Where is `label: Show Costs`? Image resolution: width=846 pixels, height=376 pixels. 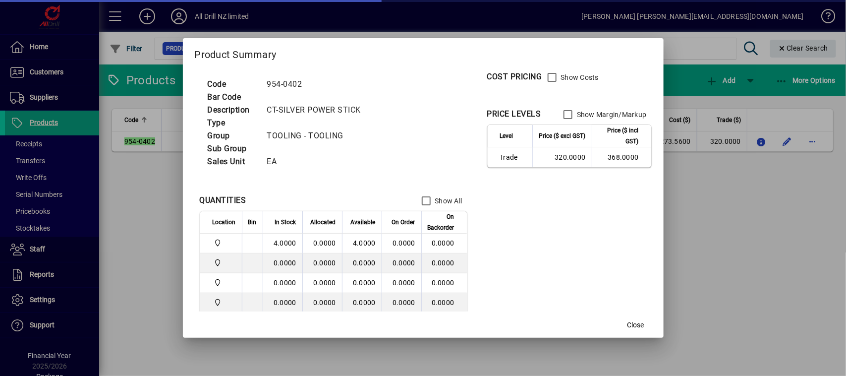
label: Show Costs is located at coordinates (579, 77).